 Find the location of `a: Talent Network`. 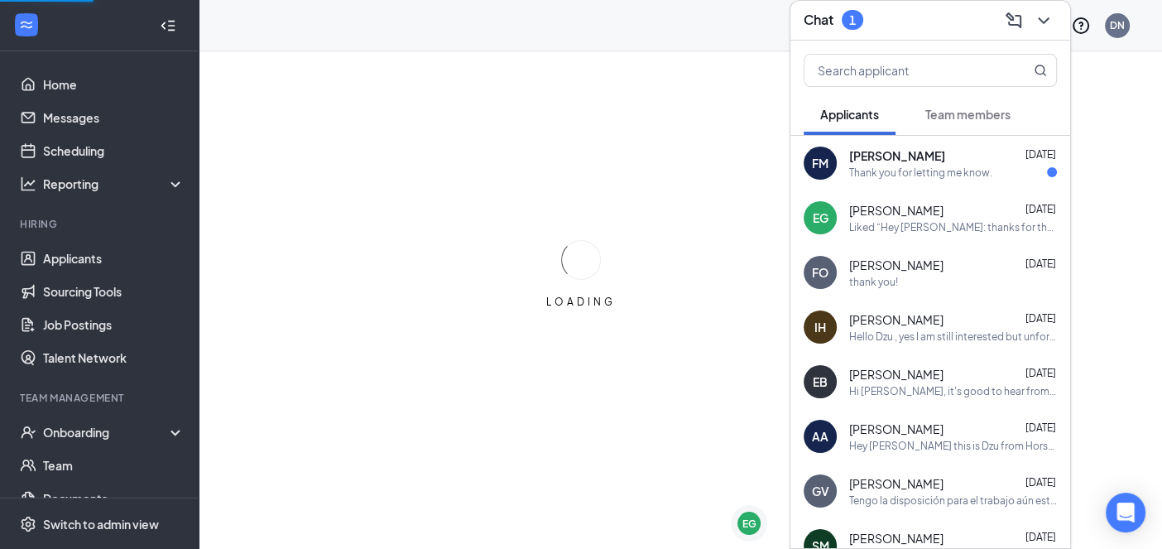

a: Talent Network is located at coordinates (113, 357).